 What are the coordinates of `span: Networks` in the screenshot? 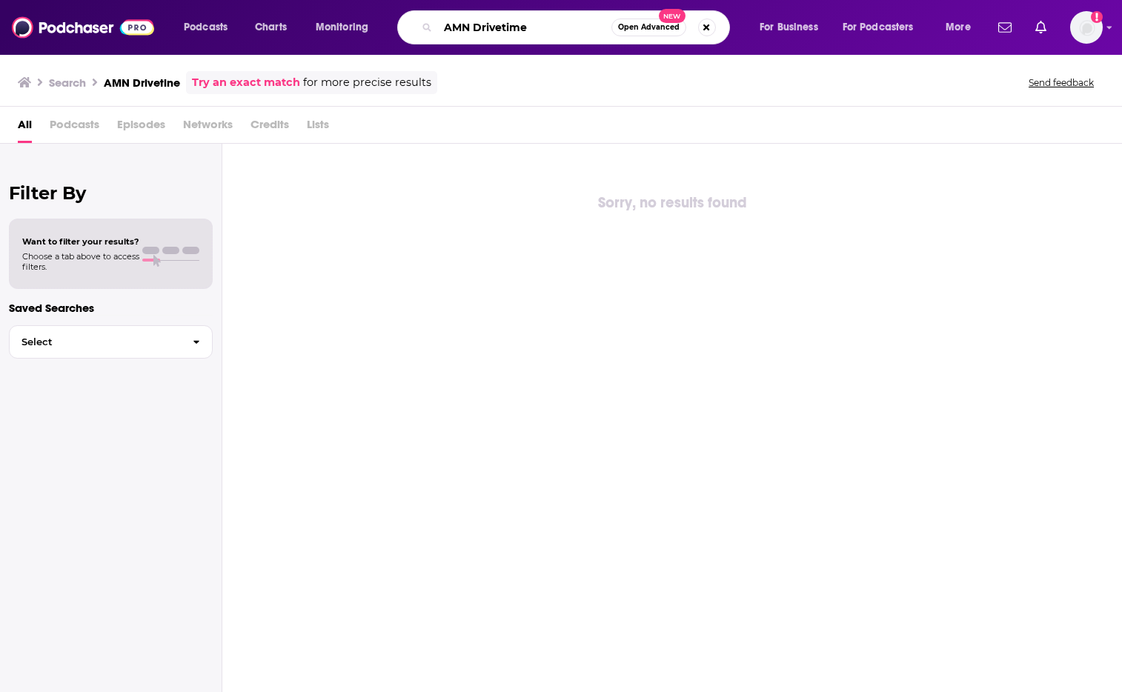 It's located at (207, 127).